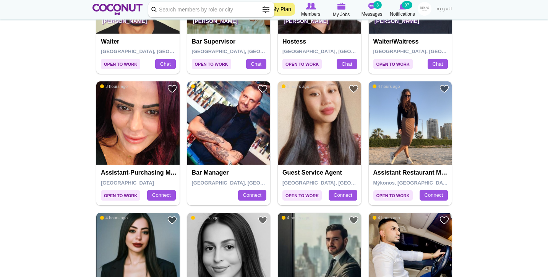  I want to click on h4: Bar Supervisor, so click(230, 42).